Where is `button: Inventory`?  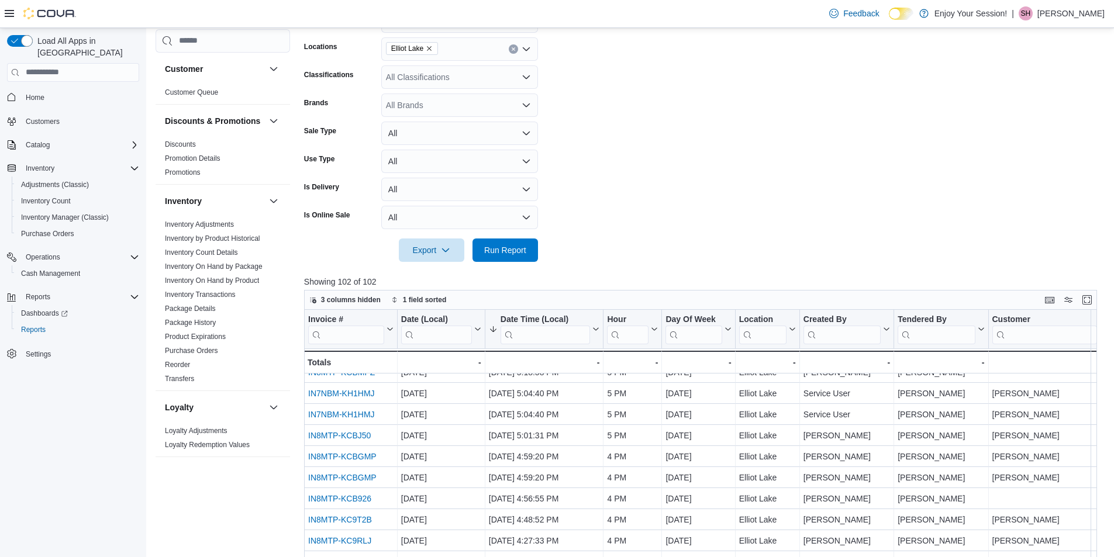
button: Inventory is located at coordinates (73, 168).